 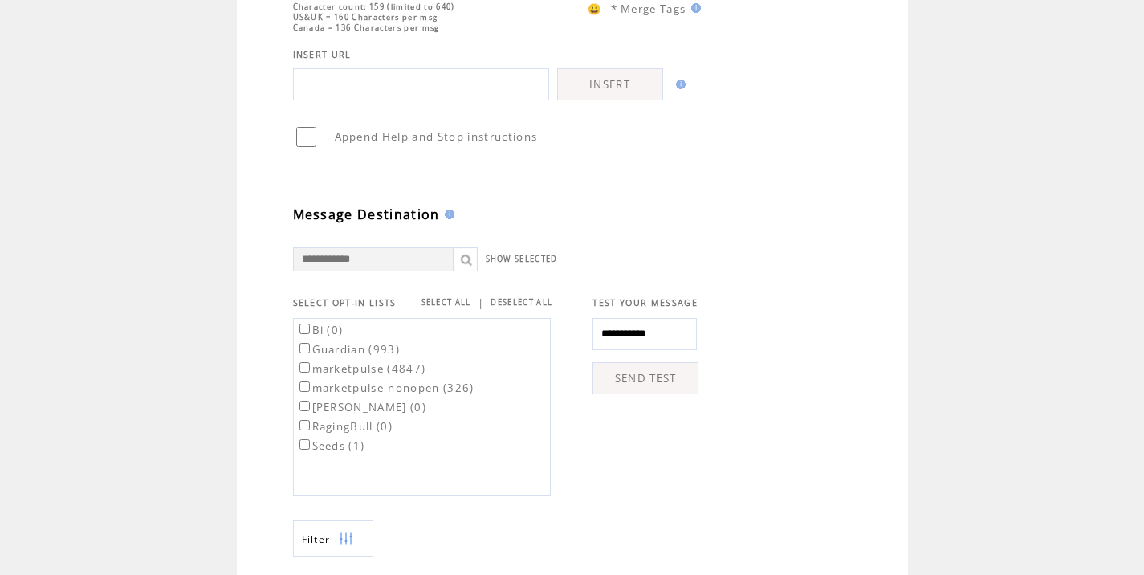 What do you see at coordinates (333, 538) in the screenshot?
I see `a: Filter` at bounding box center [333, 538].